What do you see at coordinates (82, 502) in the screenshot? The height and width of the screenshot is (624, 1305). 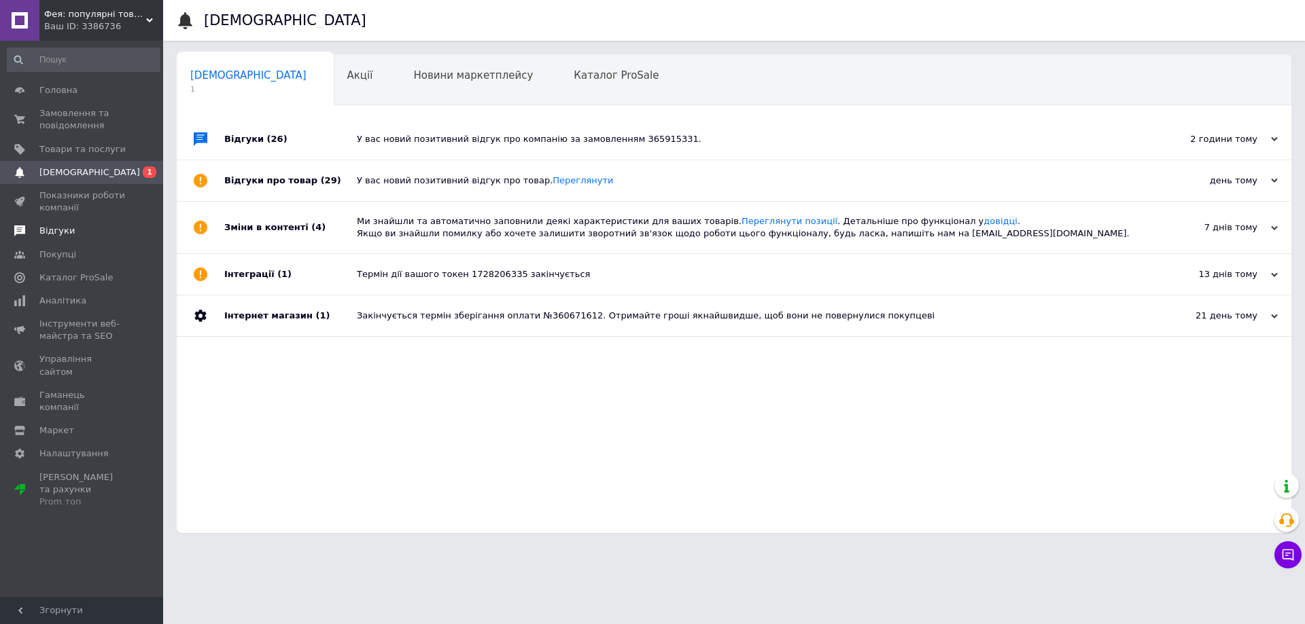 I see `div: Prom топ` at bounding box center [82, 502].